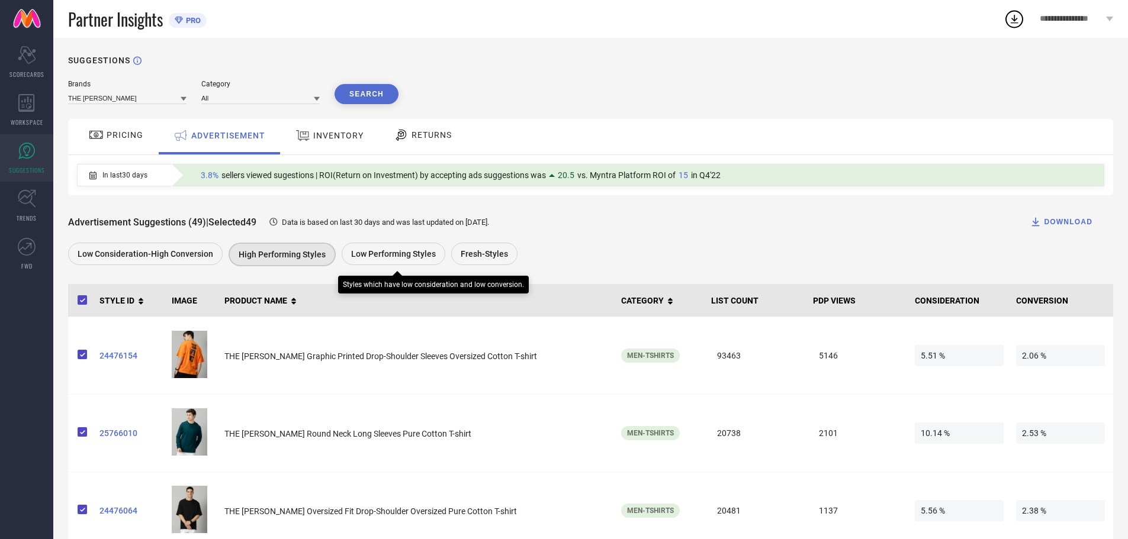 This screenshot has width=1128, height=539. Describe the element at coordinates (27, 170) in the screenshot. I see `span: SUGGESTIONS` at that location.